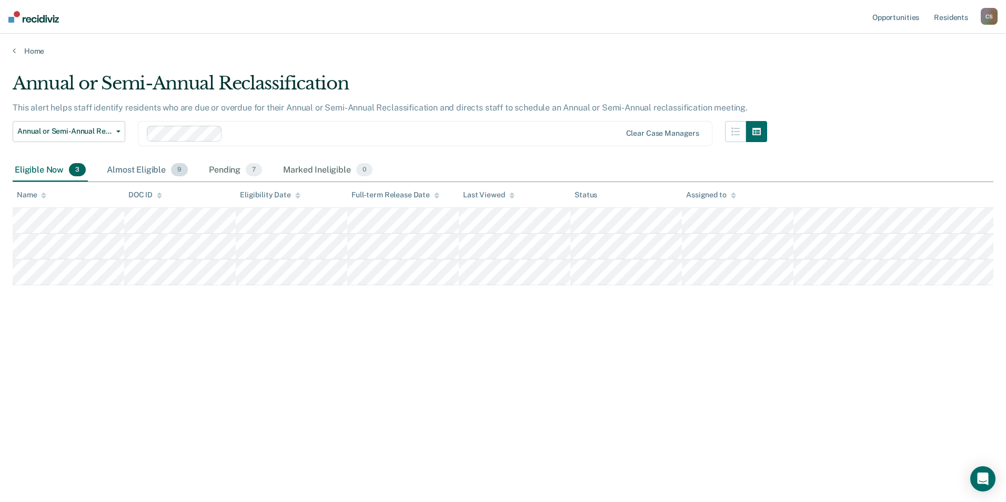  What do you see at coordinates (147, 170) in the screenshot?
I see `div: Almost Eligible9` at bounding box center [147, 170].